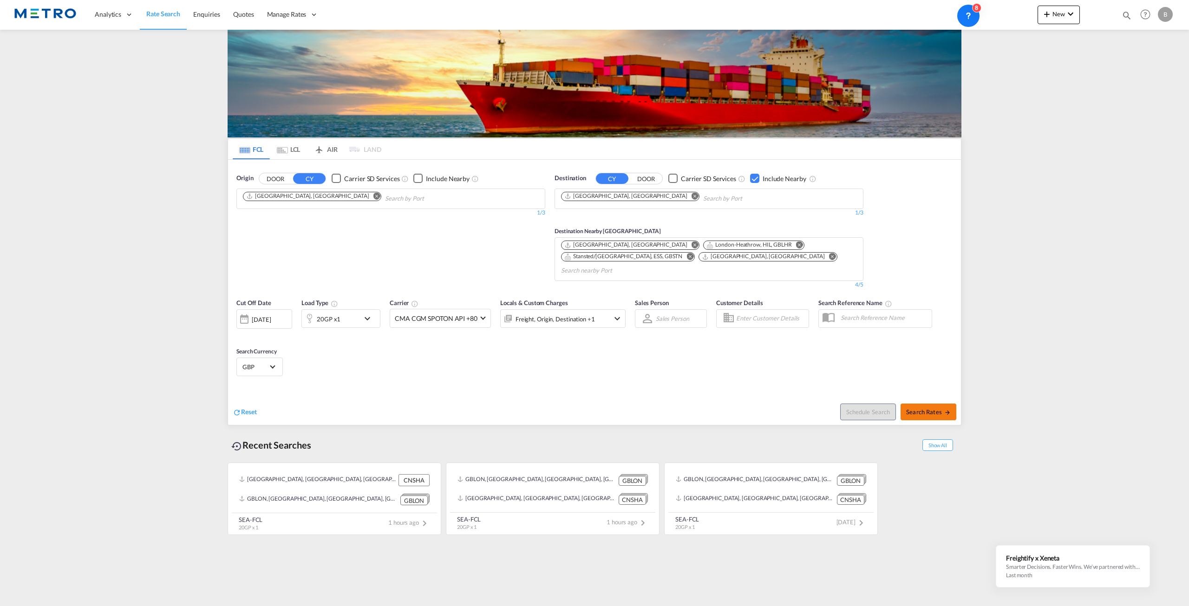 This screenshot has width=1189, height=606. Describe the element at coordinates (627, 522) in the screenshot. I see `span: 1 hours ago` at that location.